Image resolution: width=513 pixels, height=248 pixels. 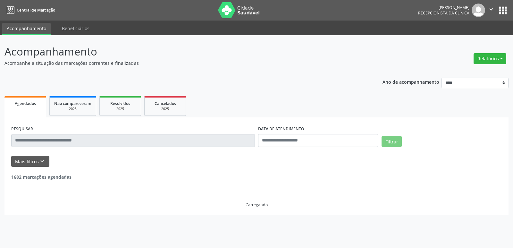 What do you see at coordinates (503, 10) in the screenshot?
I see `button: apps` at bounding box center [503, 10].